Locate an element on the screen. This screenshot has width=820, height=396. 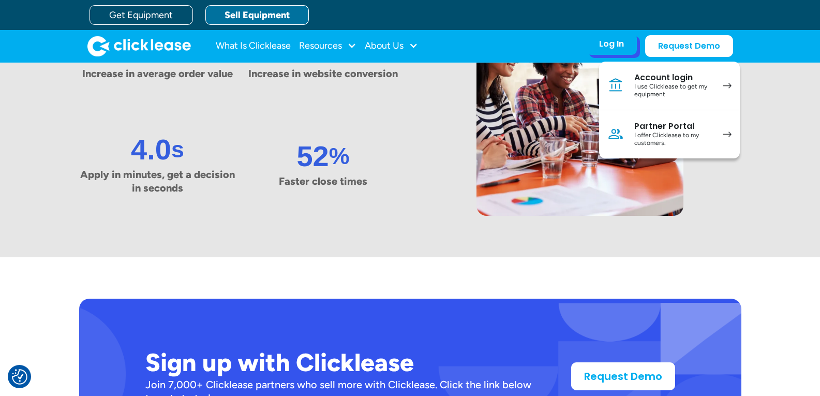
p: Apply in minutes, get a decision in seconds is located at coordinates (158, 181).